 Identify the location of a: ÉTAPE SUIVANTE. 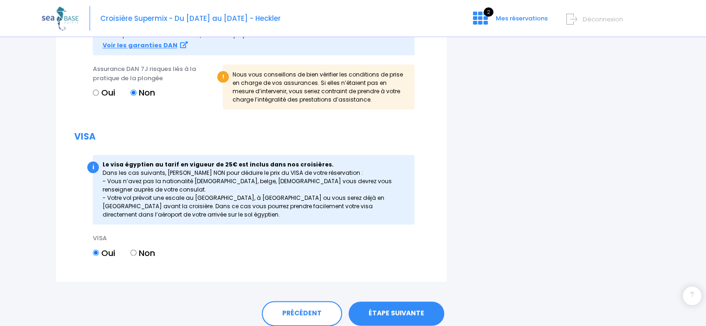
(396, 314).